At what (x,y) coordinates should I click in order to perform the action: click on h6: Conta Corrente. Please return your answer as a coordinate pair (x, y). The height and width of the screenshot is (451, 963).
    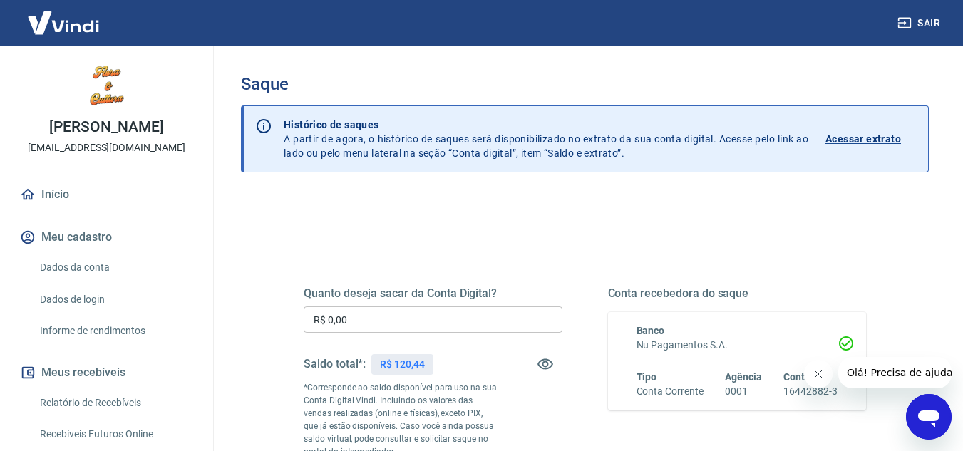
    Looking at the image, I should click on (670, 391).